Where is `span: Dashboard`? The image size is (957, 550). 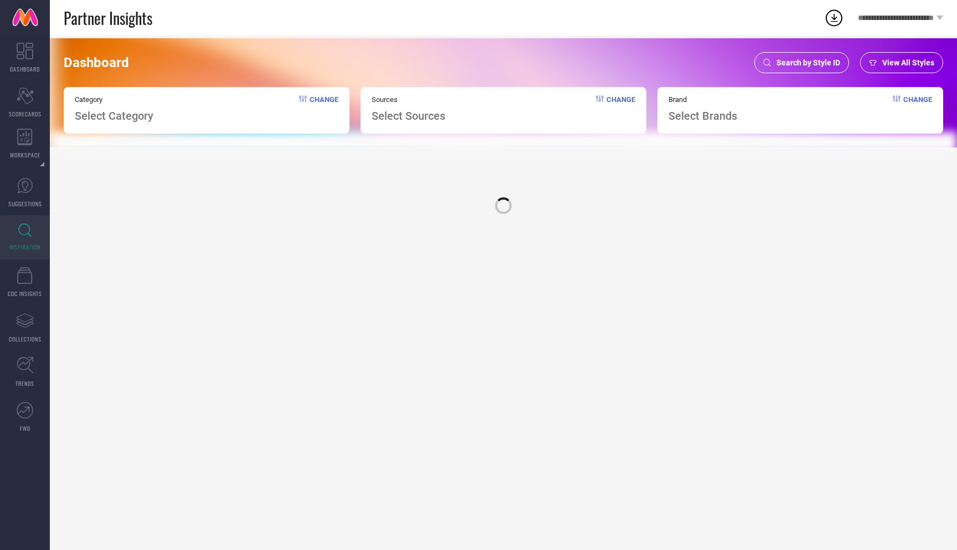
span: Dashboard is located at coordinates (96, 63).